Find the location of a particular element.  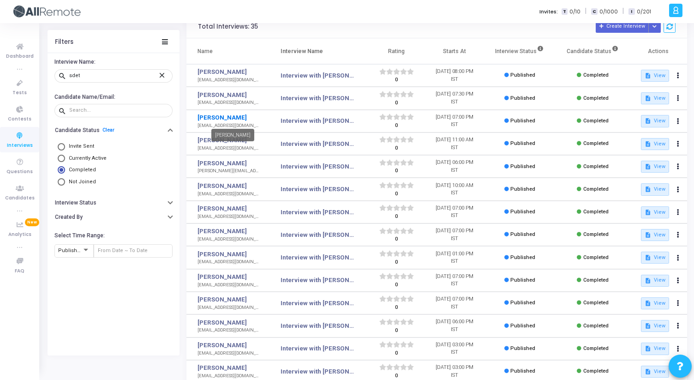

span: C is located at coordinates (594, 12).